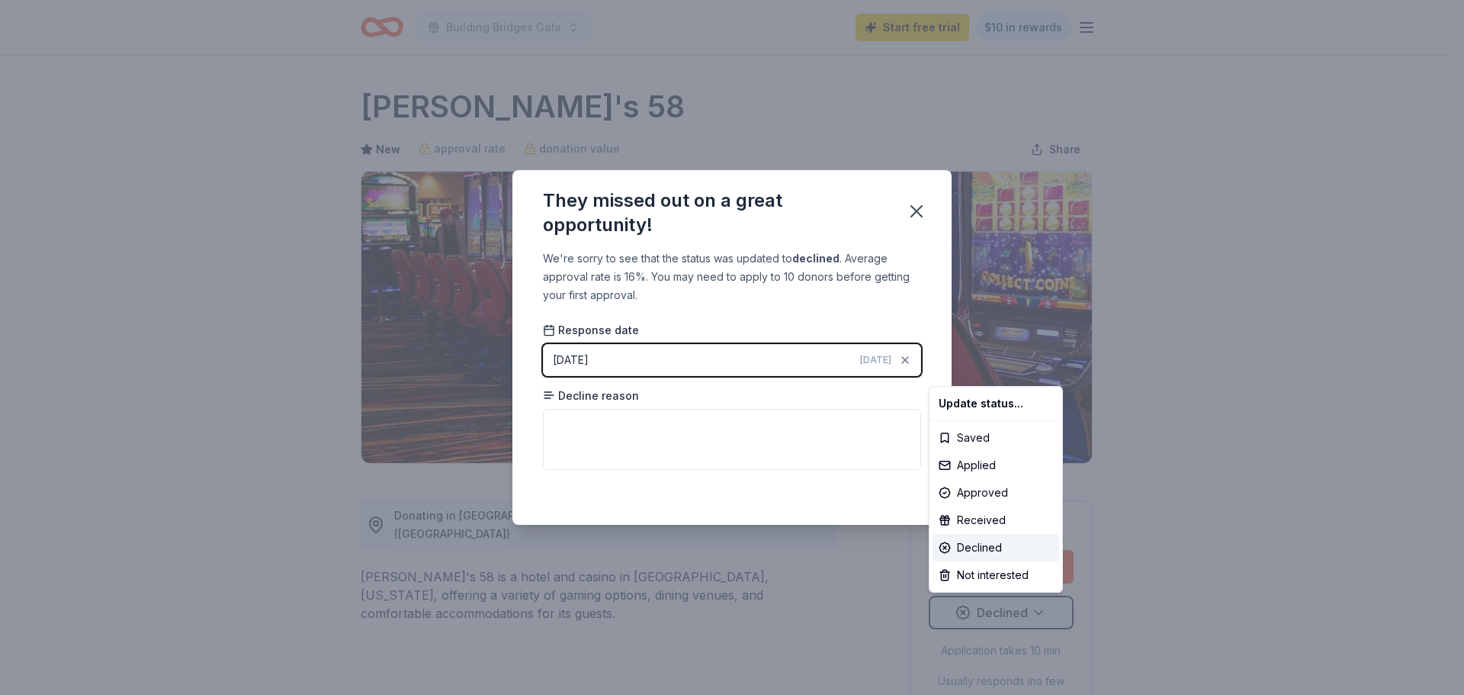  I want to click on div: Not interested, so click(996, 575).